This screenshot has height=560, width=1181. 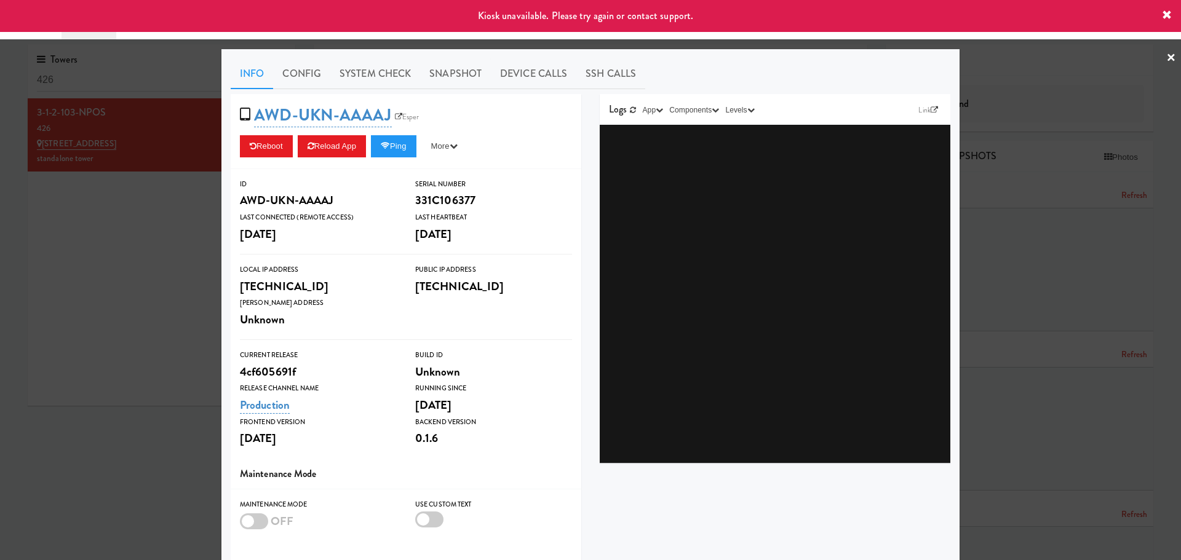 I want to click on div: Serial Number, so click(x=493, y=184).